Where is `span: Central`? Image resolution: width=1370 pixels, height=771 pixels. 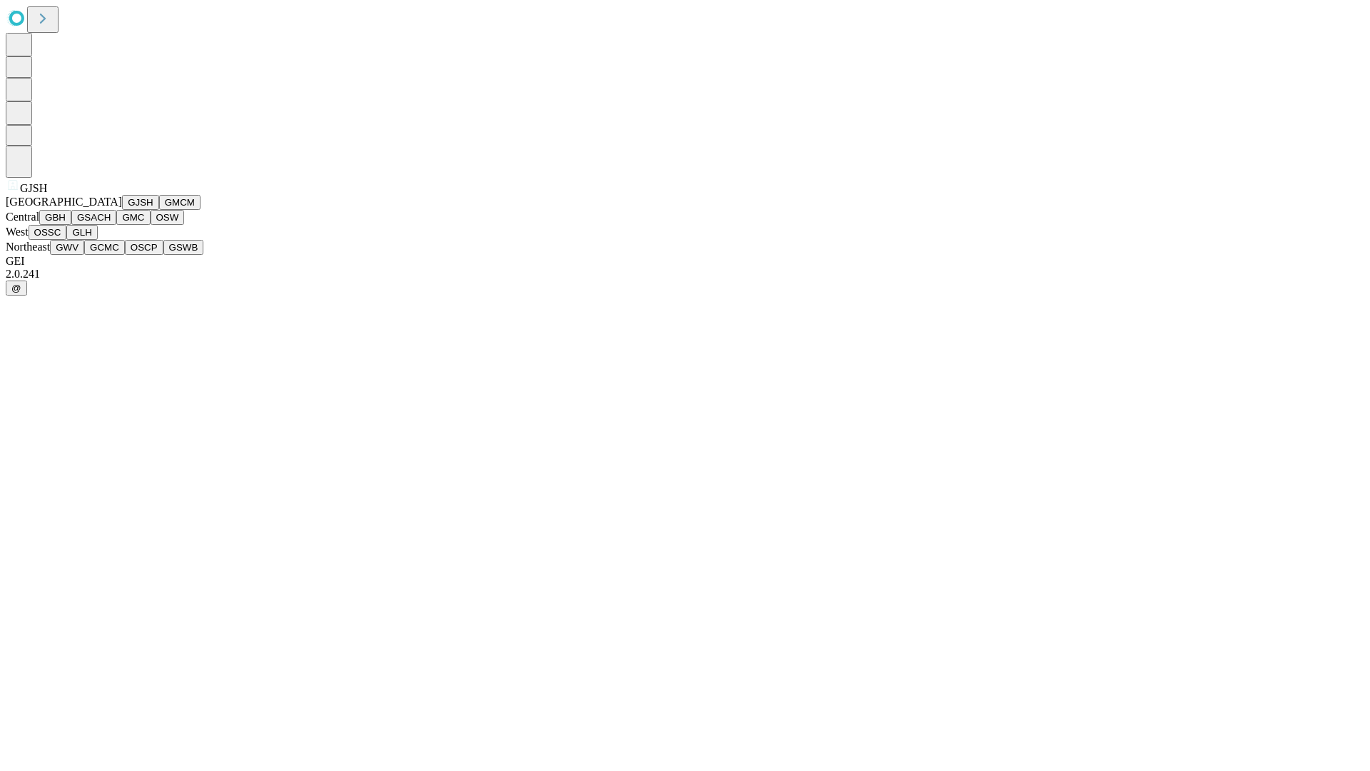
span: Central is located at coordinates (22, 216).